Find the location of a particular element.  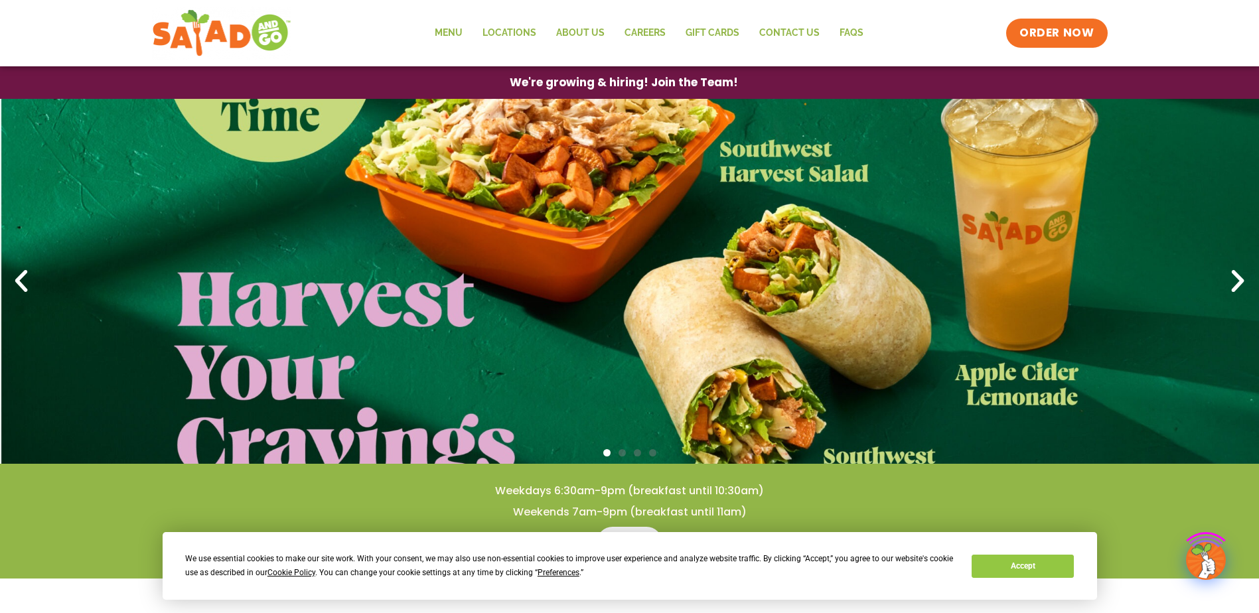

span: Go to slide 1 is located at coordinates (607, 453).